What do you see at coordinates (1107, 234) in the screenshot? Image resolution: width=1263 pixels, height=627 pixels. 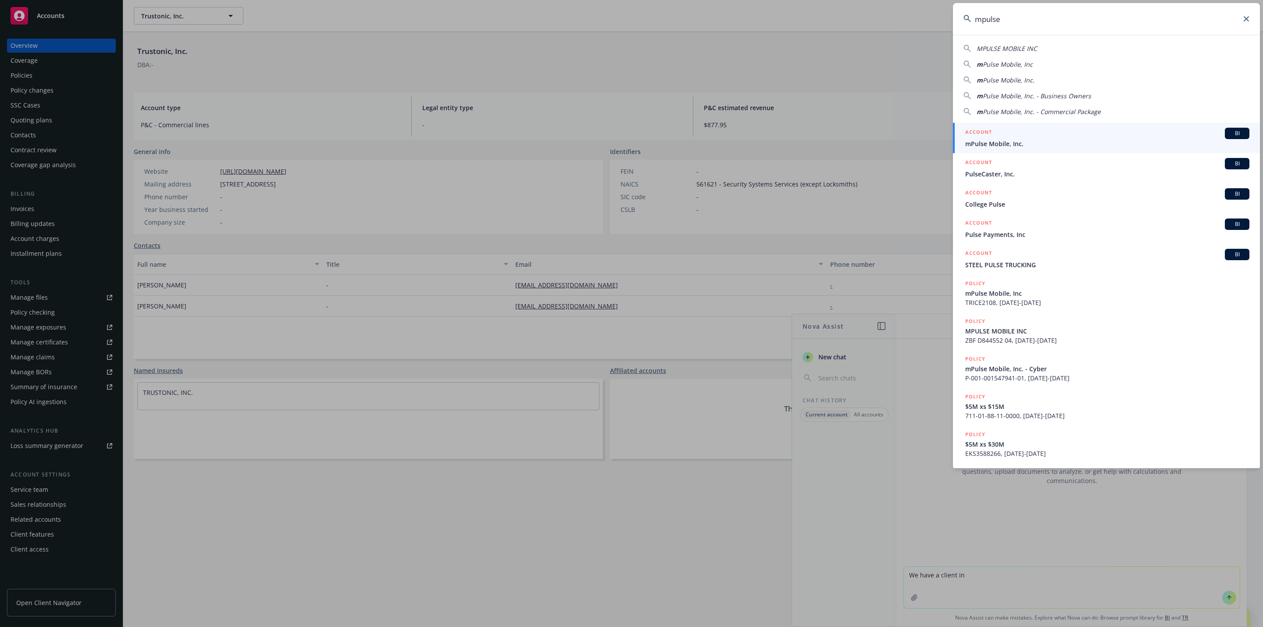 I see `span: Pulse Payments, Inc` at bounding box center [1107, 234].